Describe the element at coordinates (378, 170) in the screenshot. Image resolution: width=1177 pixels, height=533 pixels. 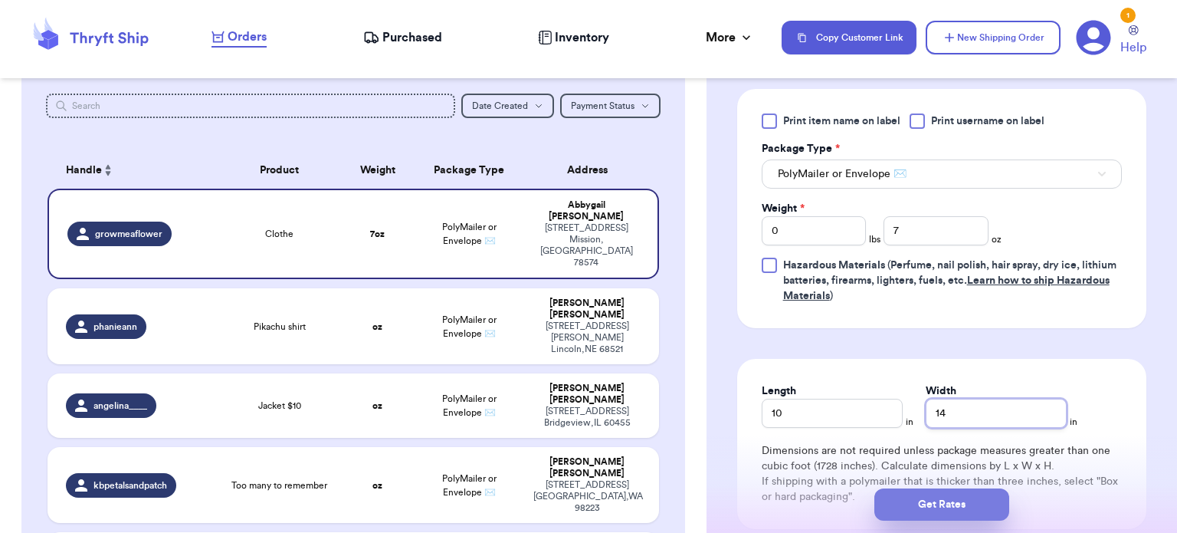
I see `th: Weight` at that location.